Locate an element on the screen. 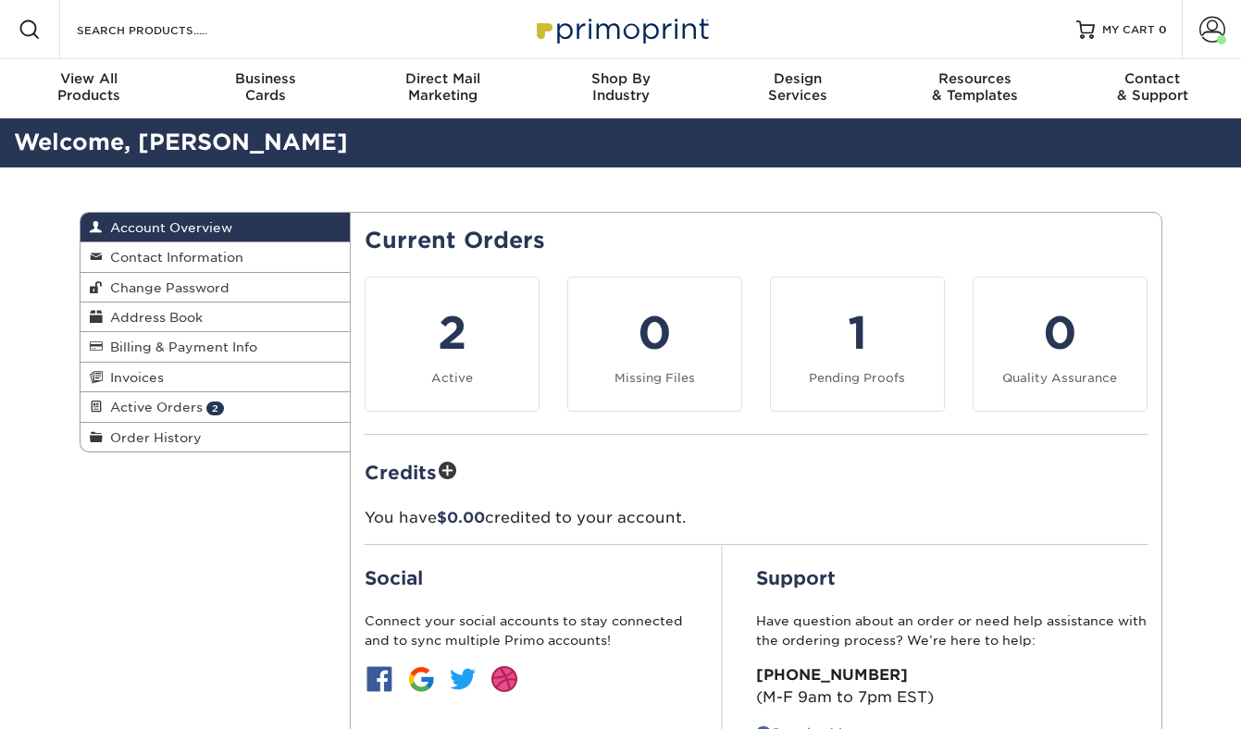 The width and height of the screenshot is (1241, 729). a: Invoices is located at coordinates (216, 378).